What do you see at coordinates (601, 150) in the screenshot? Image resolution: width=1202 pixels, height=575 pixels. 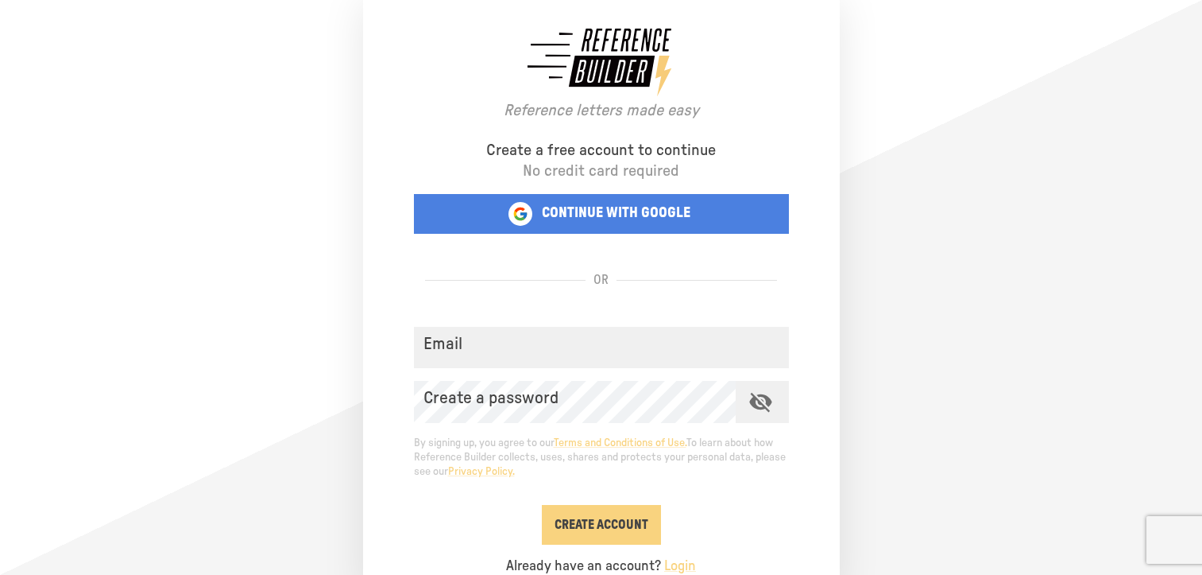 I see `p: Create a free account to continue` at bounding box center [601, 150].